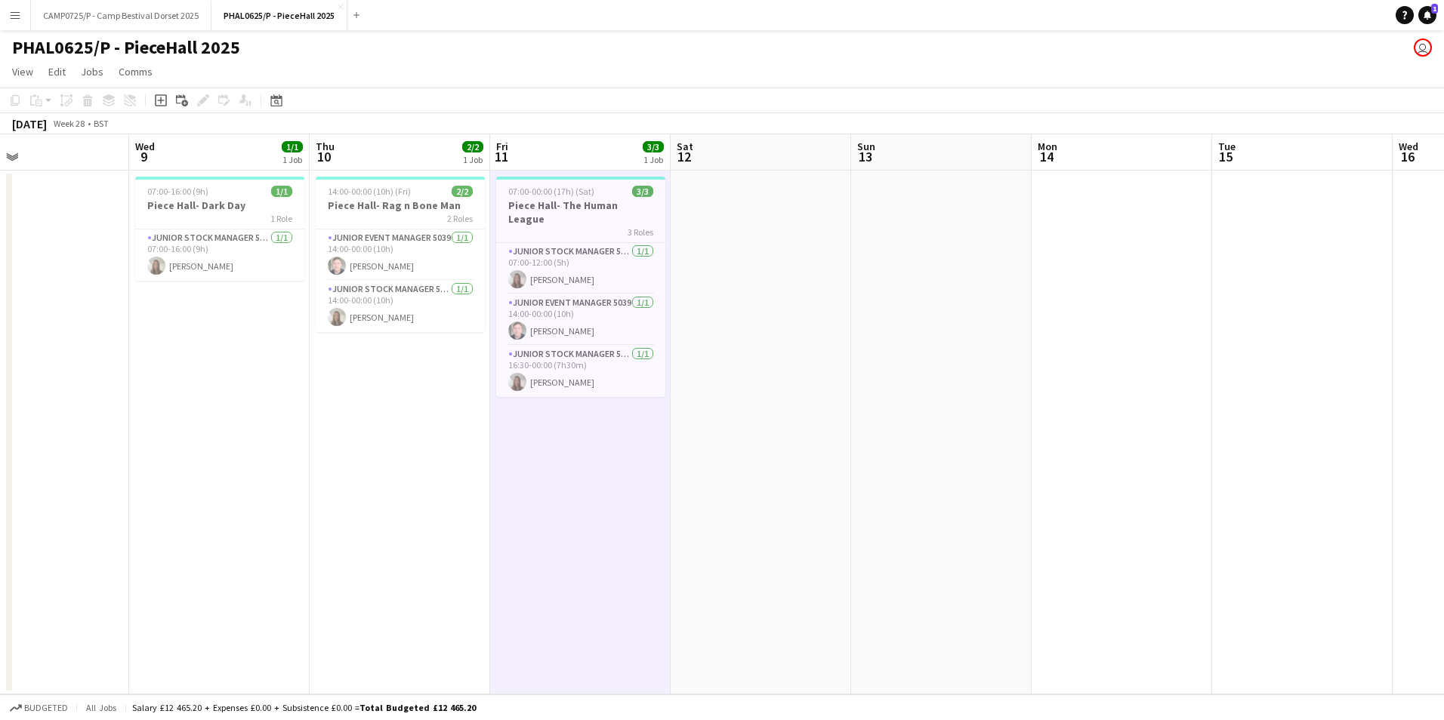 This screenshot has height=720, width=1444. Describe the element at coordinates (865, 156) in the screenshot. I see `span: 13` at that location.